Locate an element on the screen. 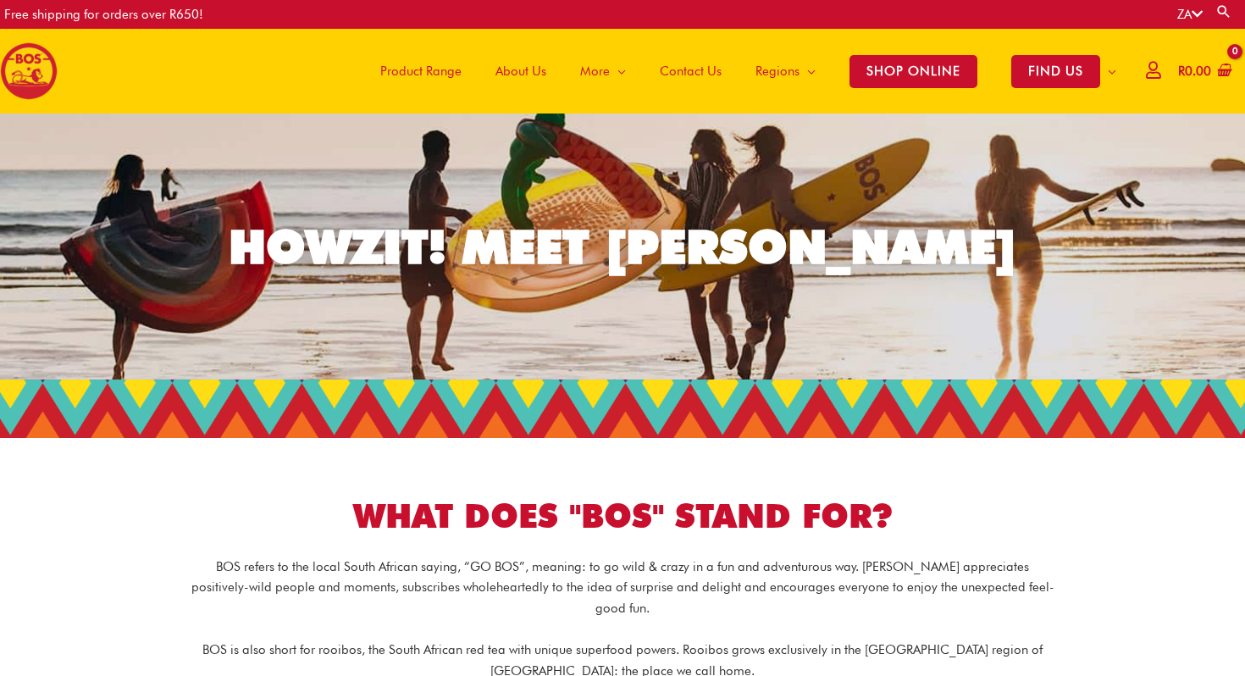 This screenshot has height=676, width=1245. bdi: 0.00 is located at coordinates (1194, 71).